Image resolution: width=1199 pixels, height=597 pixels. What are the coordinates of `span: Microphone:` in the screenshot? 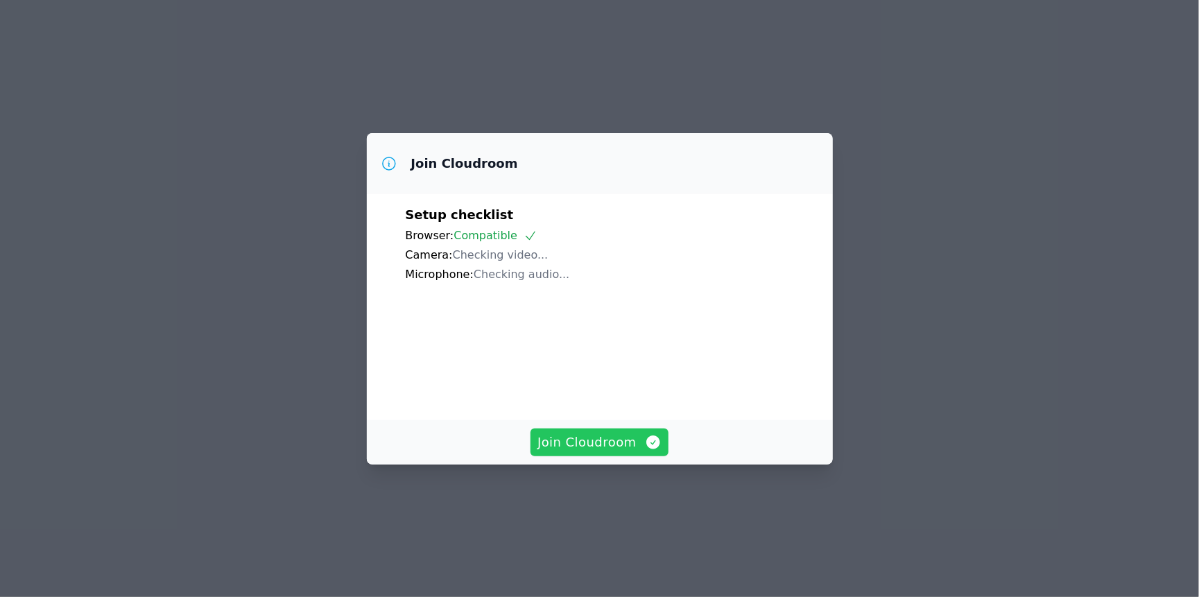 It's located at (440, 274).